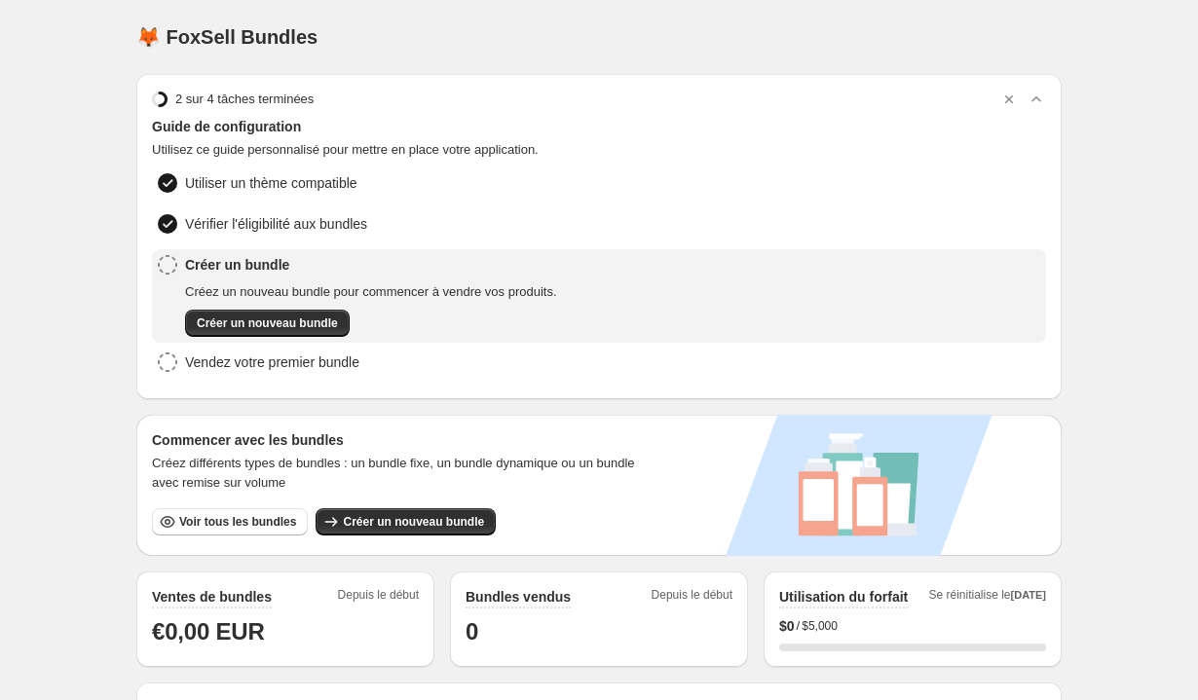  I want to click on span: 2 sur 4 tâches terminées, so click(244, 99).